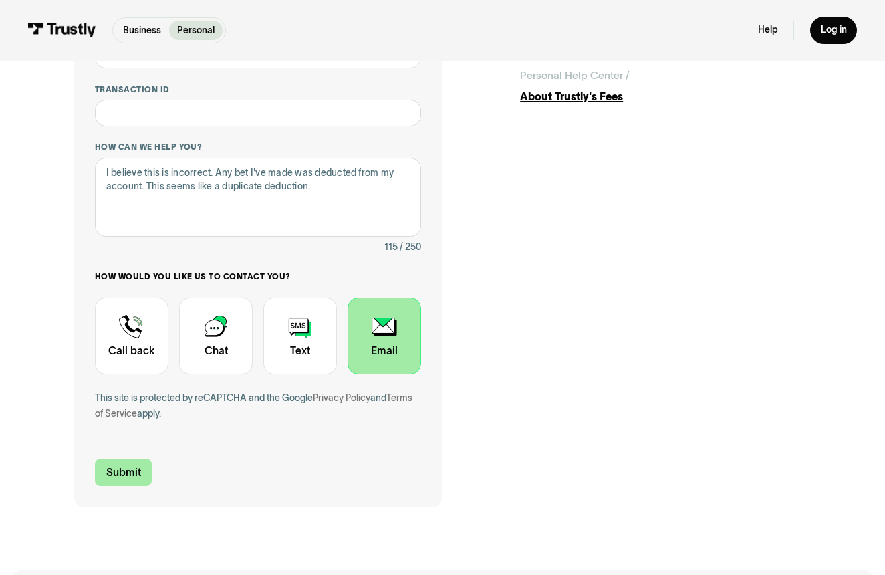 The image size is (885, 575). Describe the element at coordinates (665, 86) in the screenshot. I see `a: Personal Help Center /About Trustly's Fees` at that location.